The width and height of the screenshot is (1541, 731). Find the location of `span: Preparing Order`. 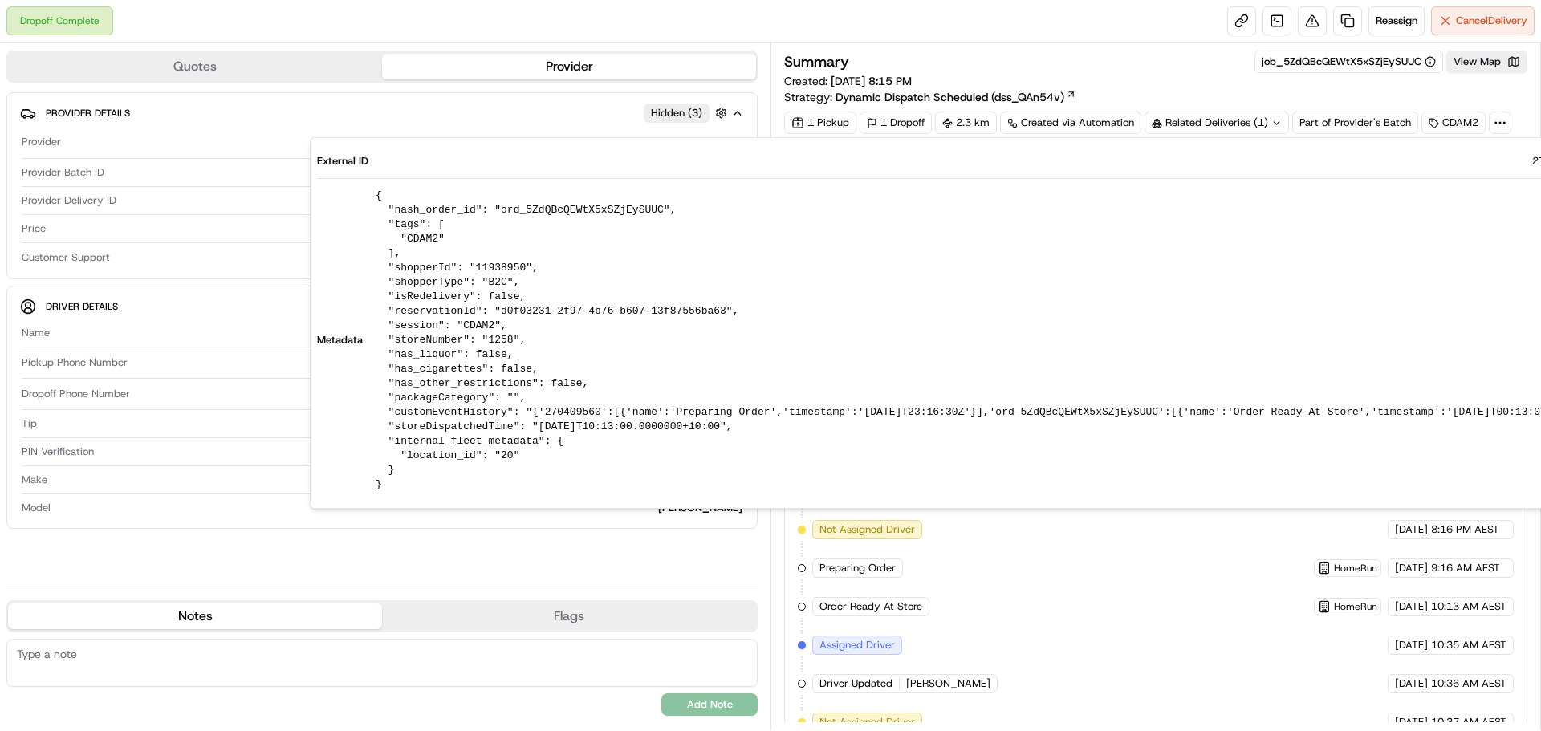

span: Preparing Order is located at coordinates (857, 568).